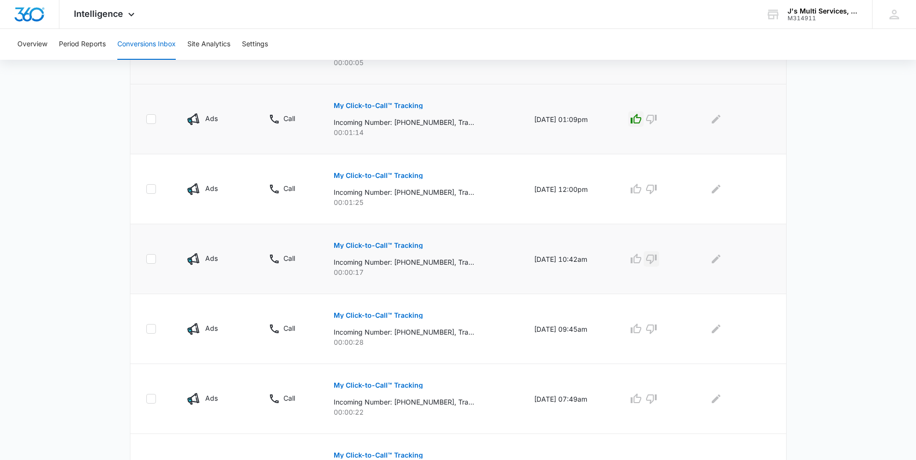  Describe the element at coordinates (255, 44) in the screenshot. I see `button: Settings` at that location.